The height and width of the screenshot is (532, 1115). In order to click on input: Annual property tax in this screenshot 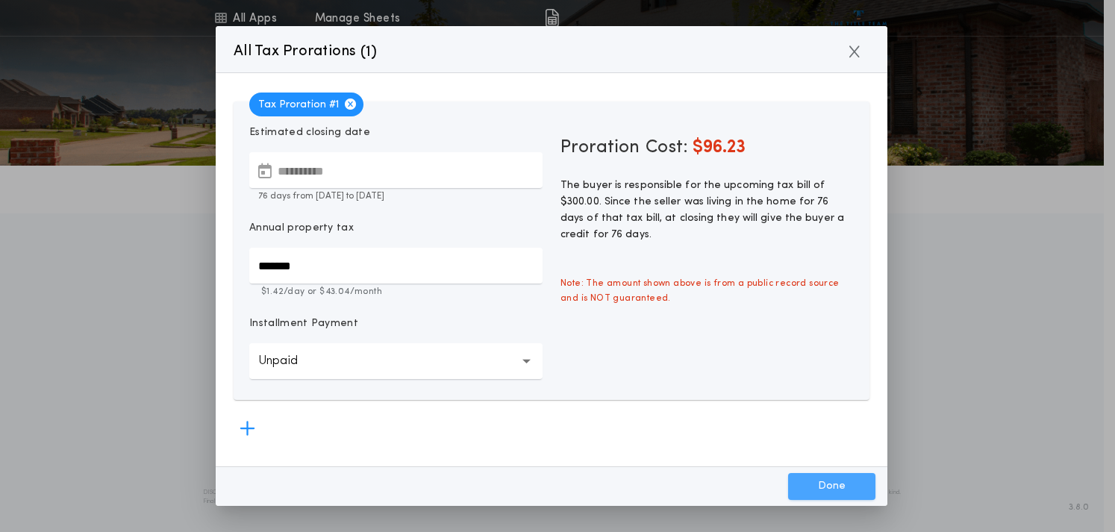, I will do `click(396, 266)`.